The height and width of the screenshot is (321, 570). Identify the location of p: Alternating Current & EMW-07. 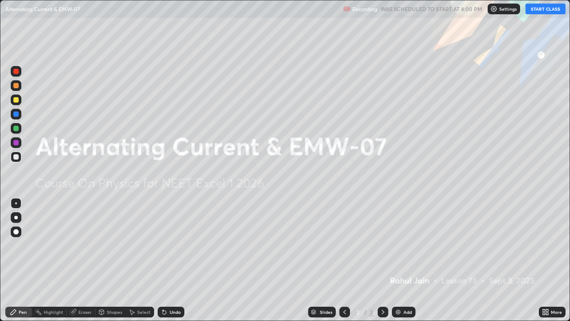
(43, 9).